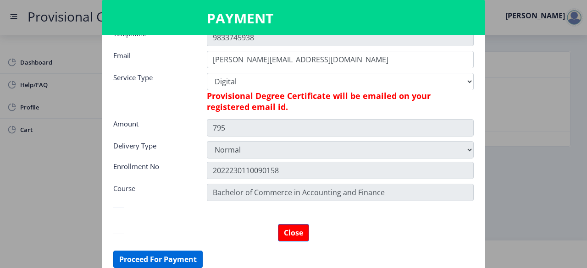  I want to click on div: Delivery Type, so click(153, 149).